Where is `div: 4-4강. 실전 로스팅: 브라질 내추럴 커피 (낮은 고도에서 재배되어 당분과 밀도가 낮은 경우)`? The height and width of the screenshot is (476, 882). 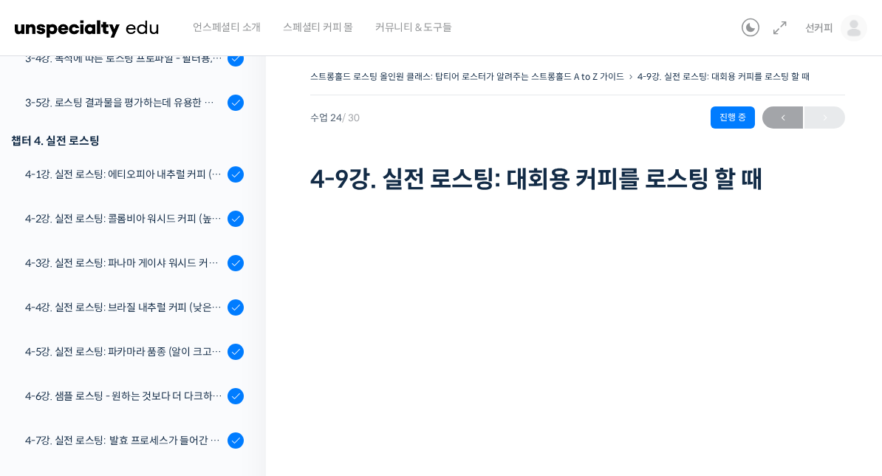
div: 4-4강. 실전 로스팅: 브라질 내추럴 커피 (낮은 고도에서 재배되어 당분과 밀도가 낮은 경우) is located at coordinates (124, 307).